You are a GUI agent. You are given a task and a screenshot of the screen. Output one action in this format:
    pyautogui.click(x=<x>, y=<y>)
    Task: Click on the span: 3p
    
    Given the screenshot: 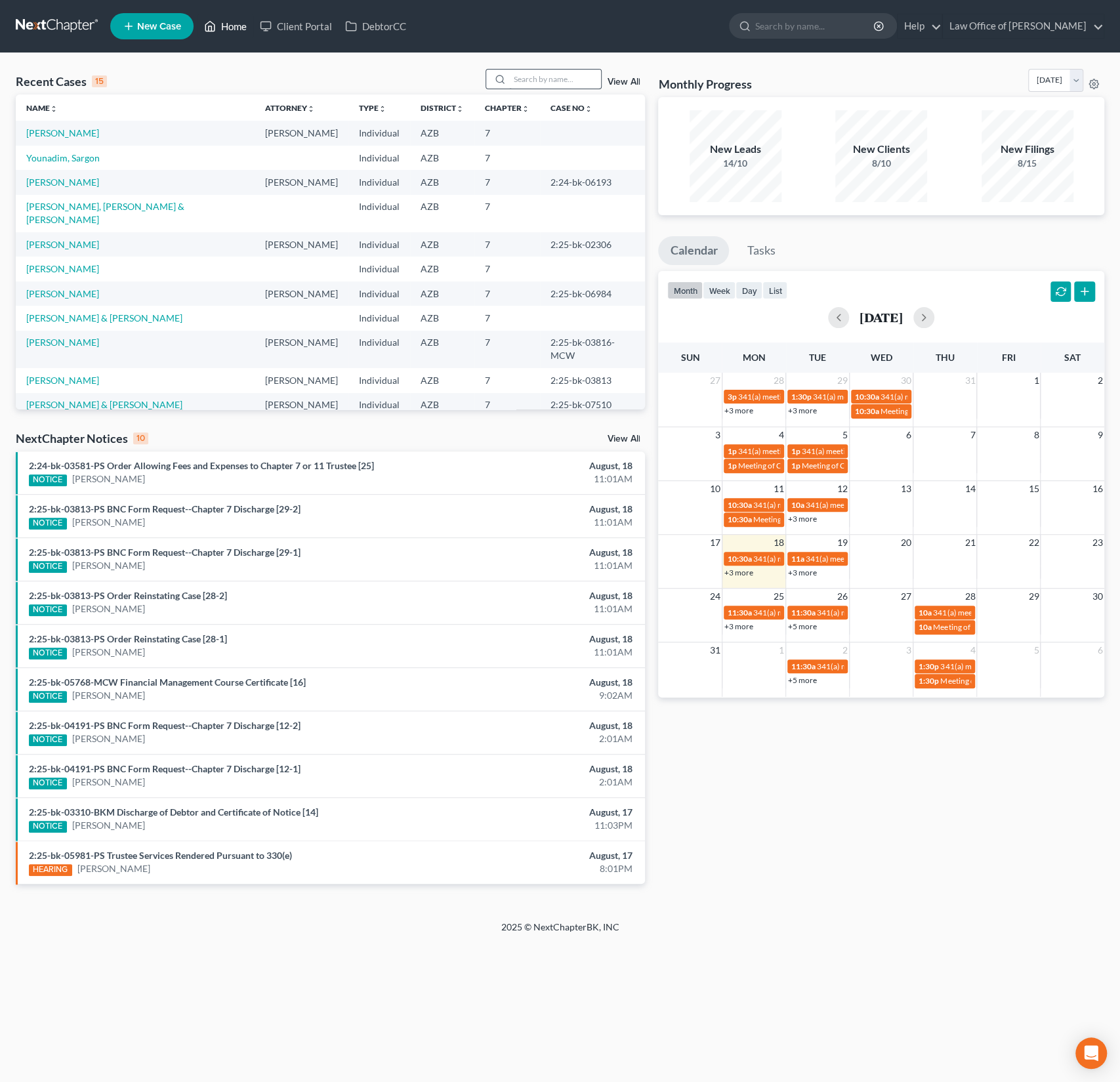 What is the action you would take?
    pyautogui.click(x=732, y=397)
    